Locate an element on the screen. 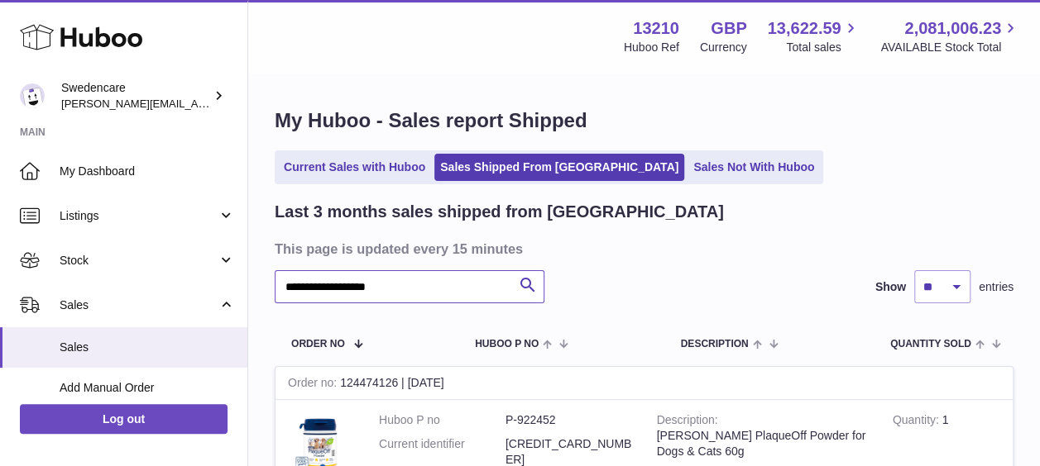  a: Current Sales with Huboo is located at coordinates (354, 167).